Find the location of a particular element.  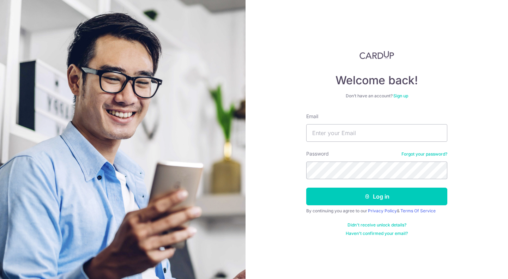

div: Don’t have an account? is located at coordinates (377, 96).